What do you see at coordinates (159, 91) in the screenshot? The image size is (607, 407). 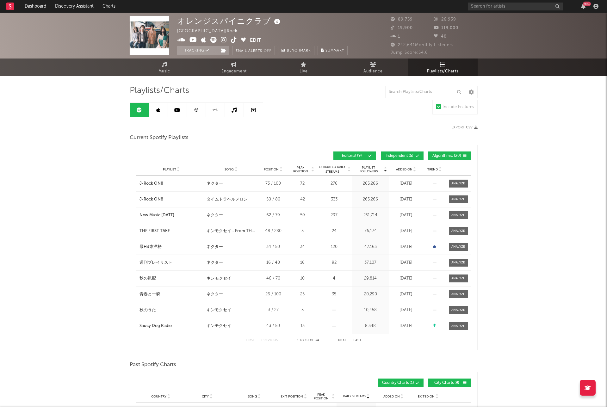 I see `span: Playlists/Charts` at bounding box center [159, 91].